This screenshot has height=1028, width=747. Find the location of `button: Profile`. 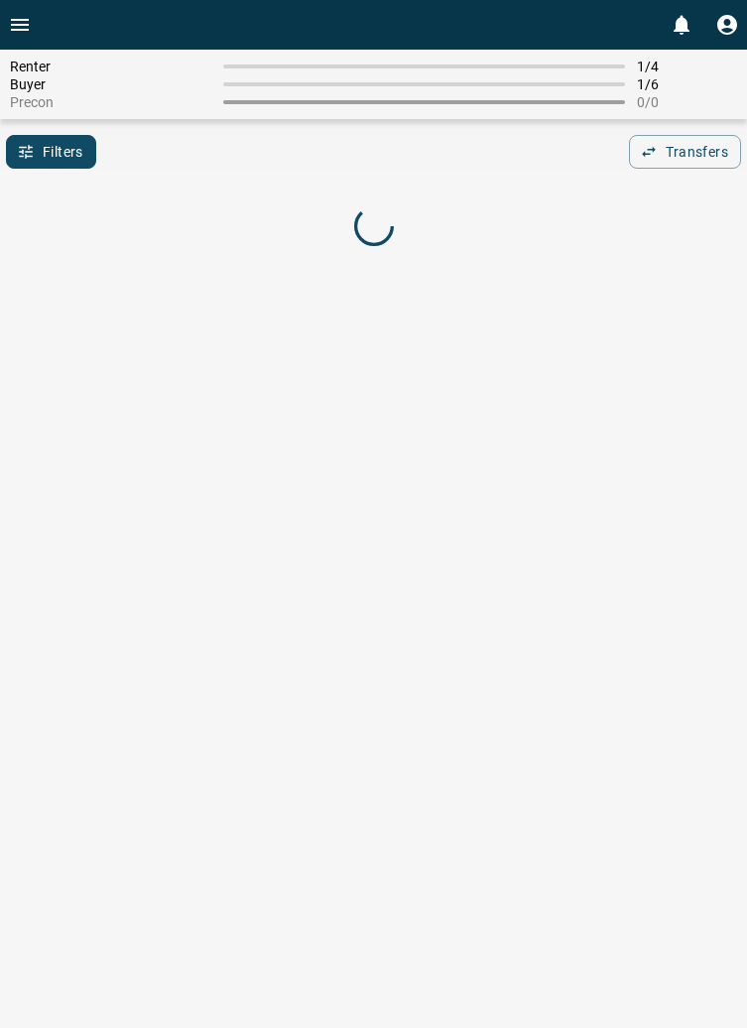

button: Profile is located at coordinates (727, 25).